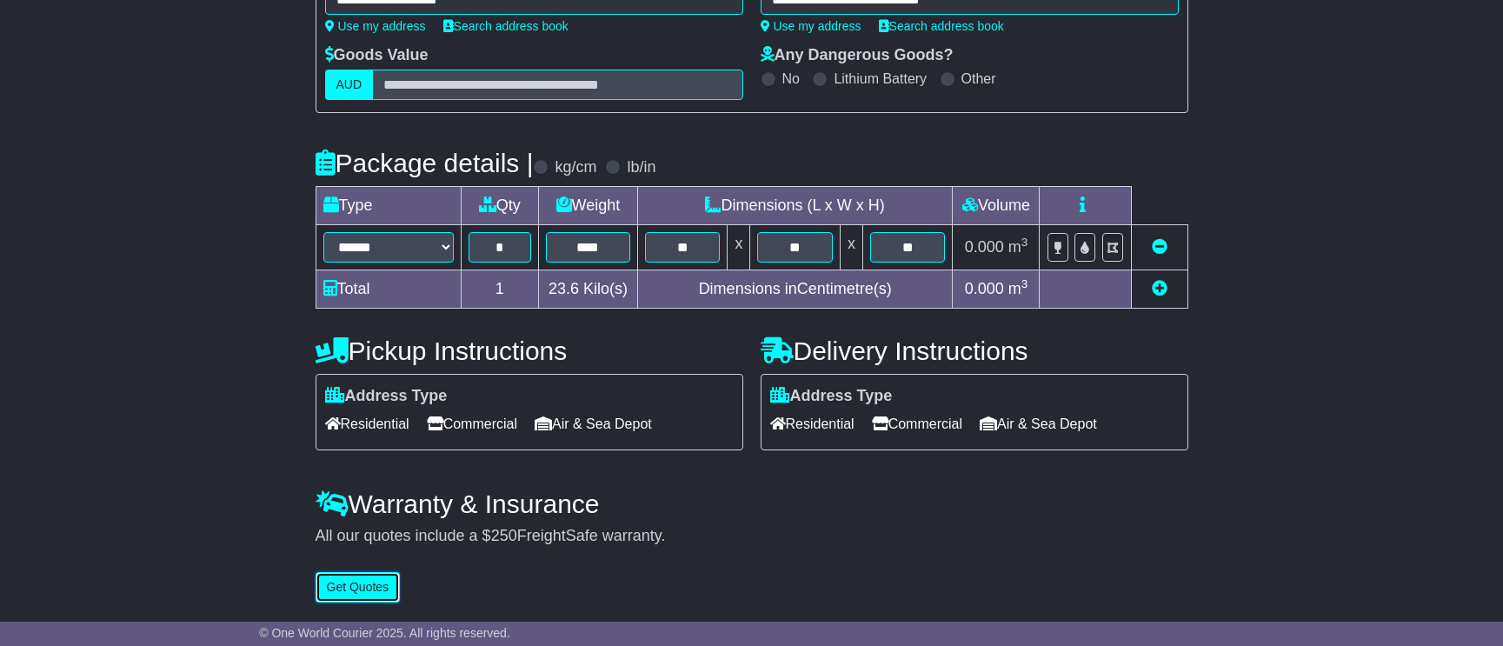  Describe the element at coordinates (857, 56) in the screenshot. I see `label: Any Dangerous Goods?` at that location.